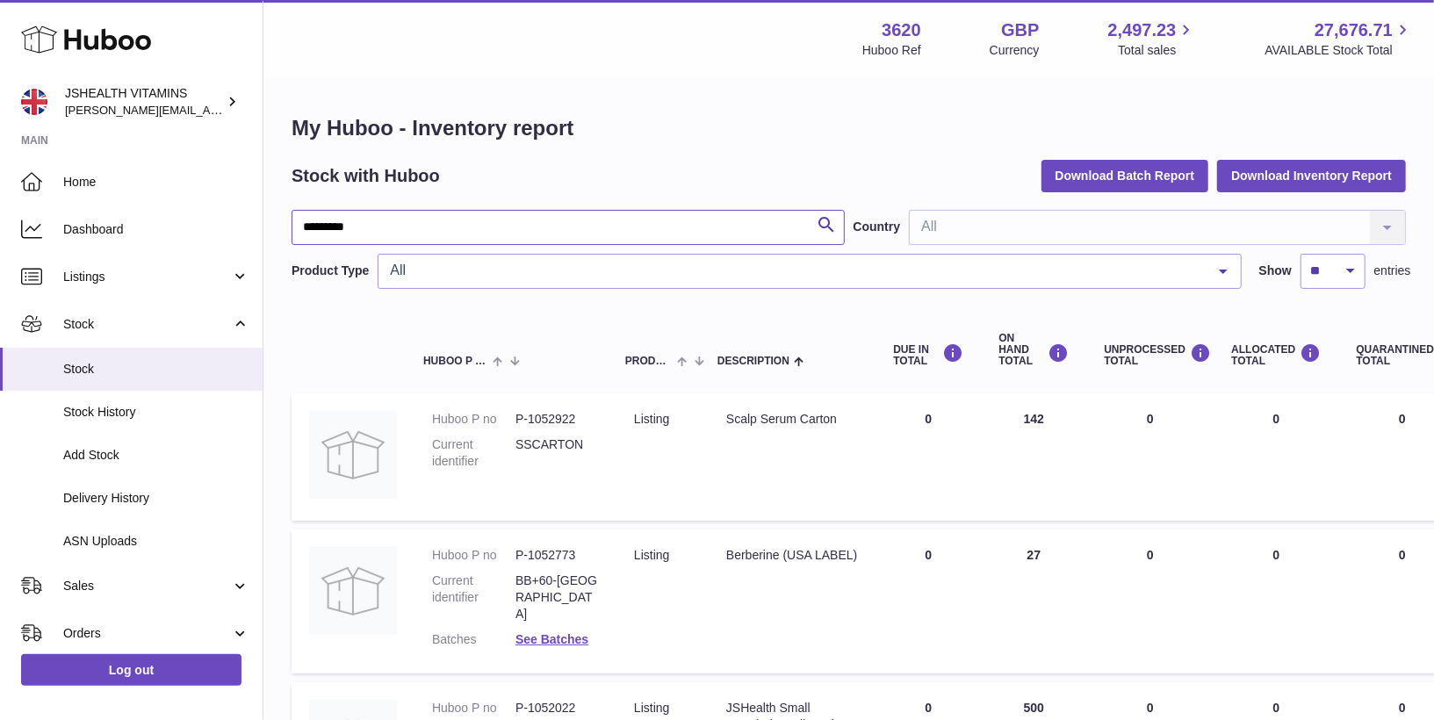 Image resolution: width=1434 pixels, height=720 pixels. What do you see at coordinates (1152, 39) in the screenshot?
I see `a: 2,497.23 Total sales` at bounding box center [1152, 39].